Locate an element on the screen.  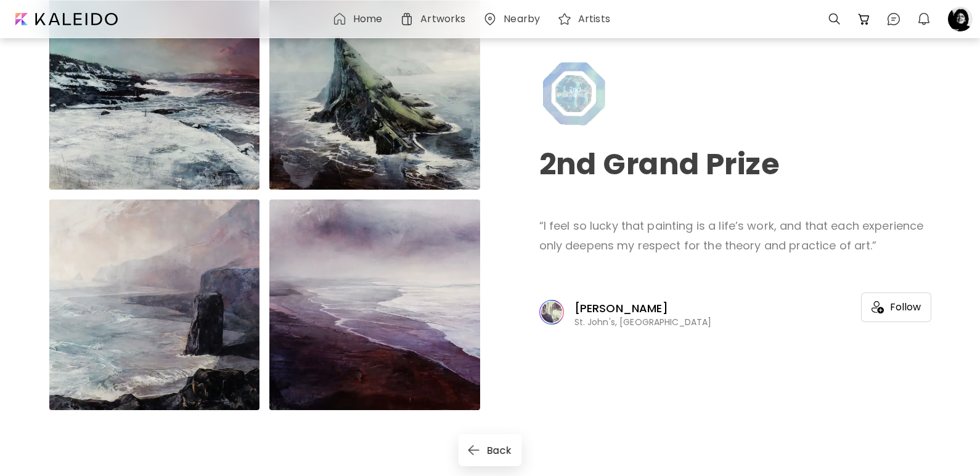
button: back-arrowBack is located at coordinates (490, 451).